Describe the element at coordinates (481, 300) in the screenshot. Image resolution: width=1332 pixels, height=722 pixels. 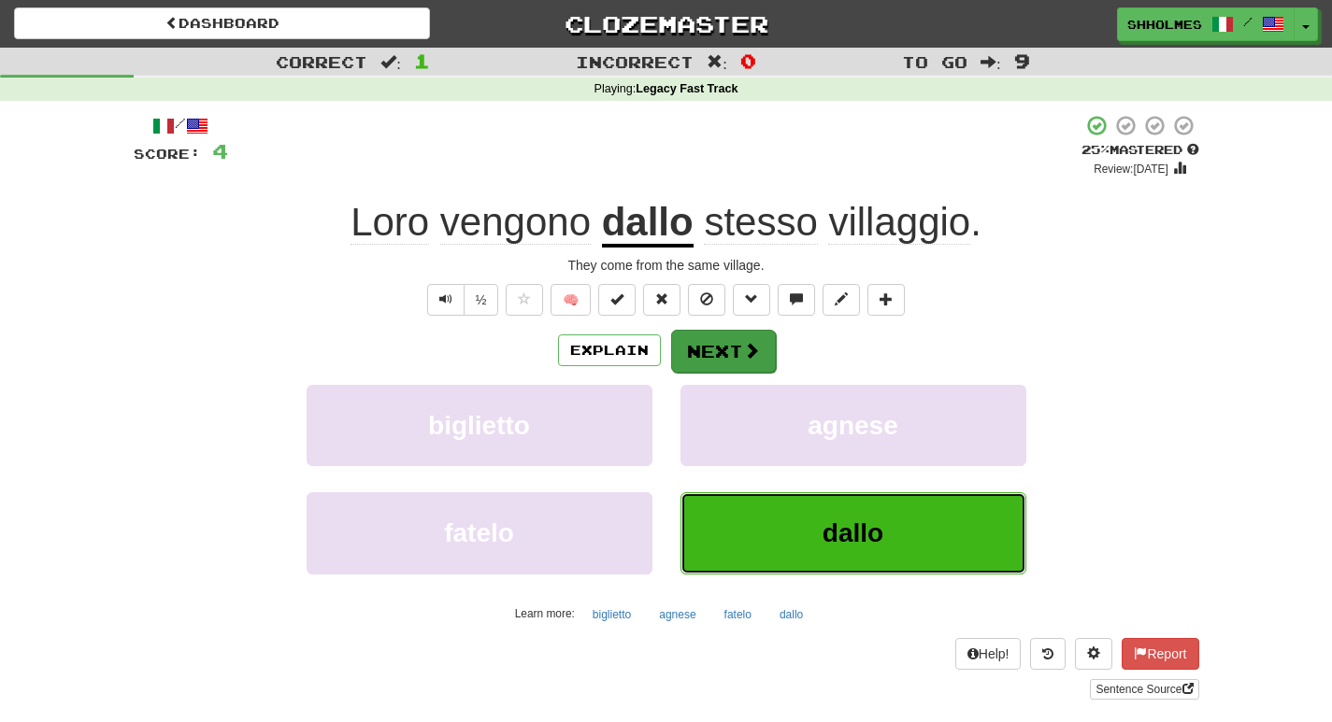
I see `button: ½` at that location.